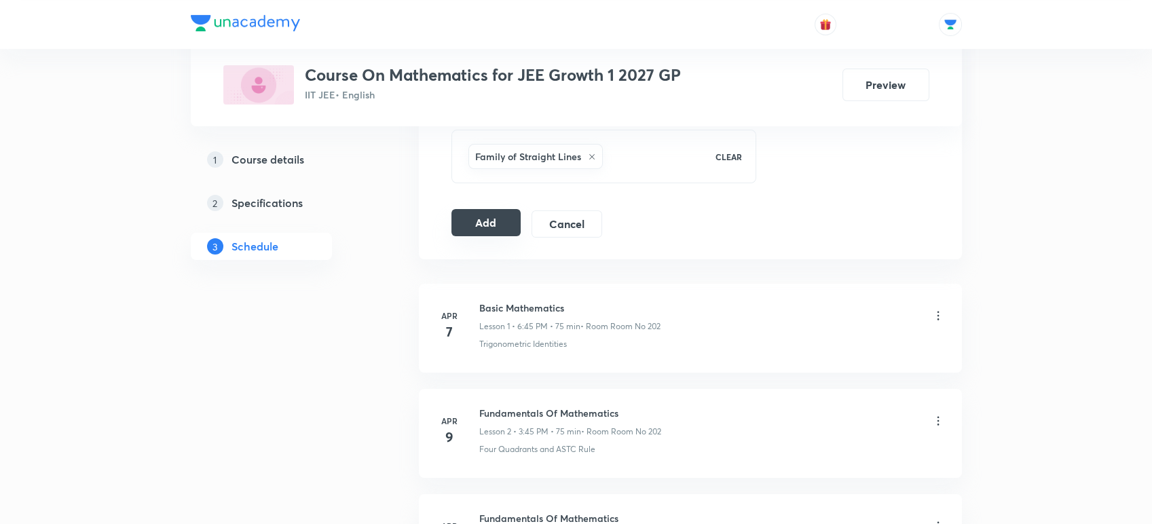 Image resolution: width=1152 pixels, height=524 pixels. What do you see at coordinates (283, 159) in the screenshot?
I see `a: 1Course details` at bounding box center [283, 159].